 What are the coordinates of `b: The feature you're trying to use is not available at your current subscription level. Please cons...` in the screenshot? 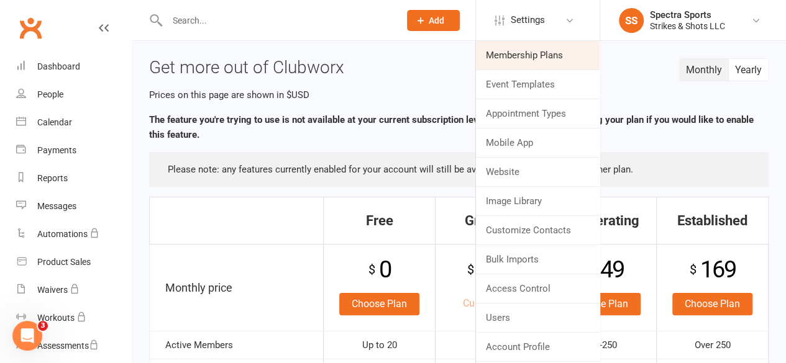 It's located at (451, 127).